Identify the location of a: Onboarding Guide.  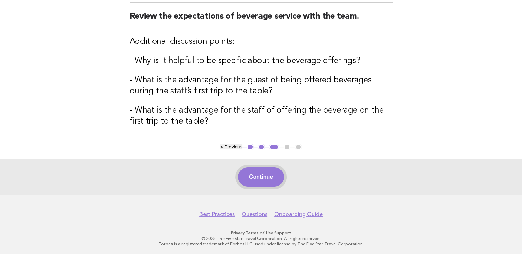
(298, 215).